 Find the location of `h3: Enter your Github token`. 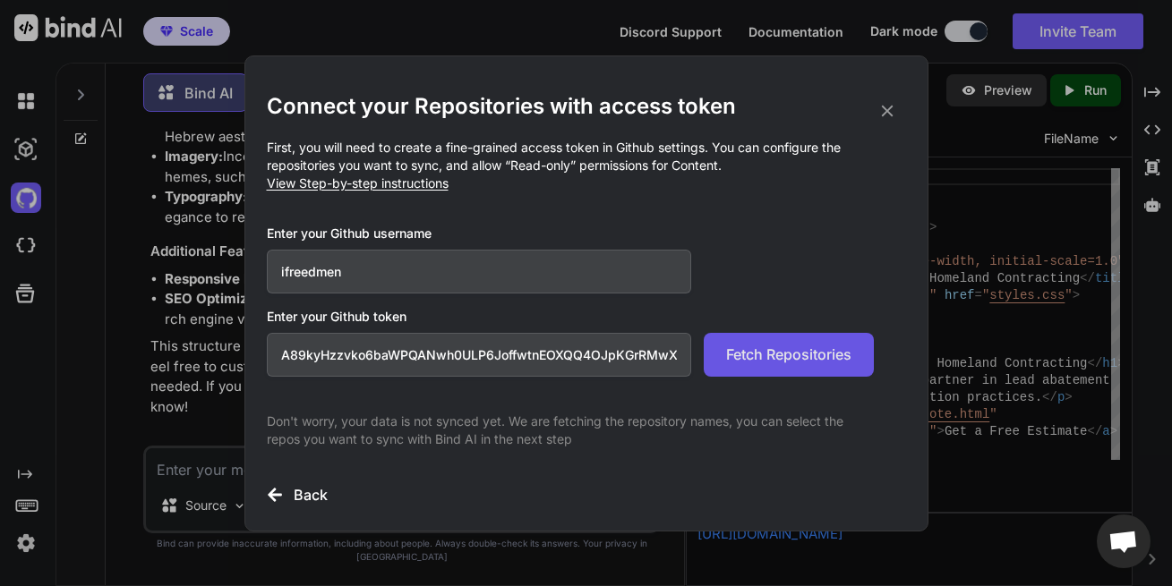

h3: Enter your Github token is located at coordinates (586, 317).